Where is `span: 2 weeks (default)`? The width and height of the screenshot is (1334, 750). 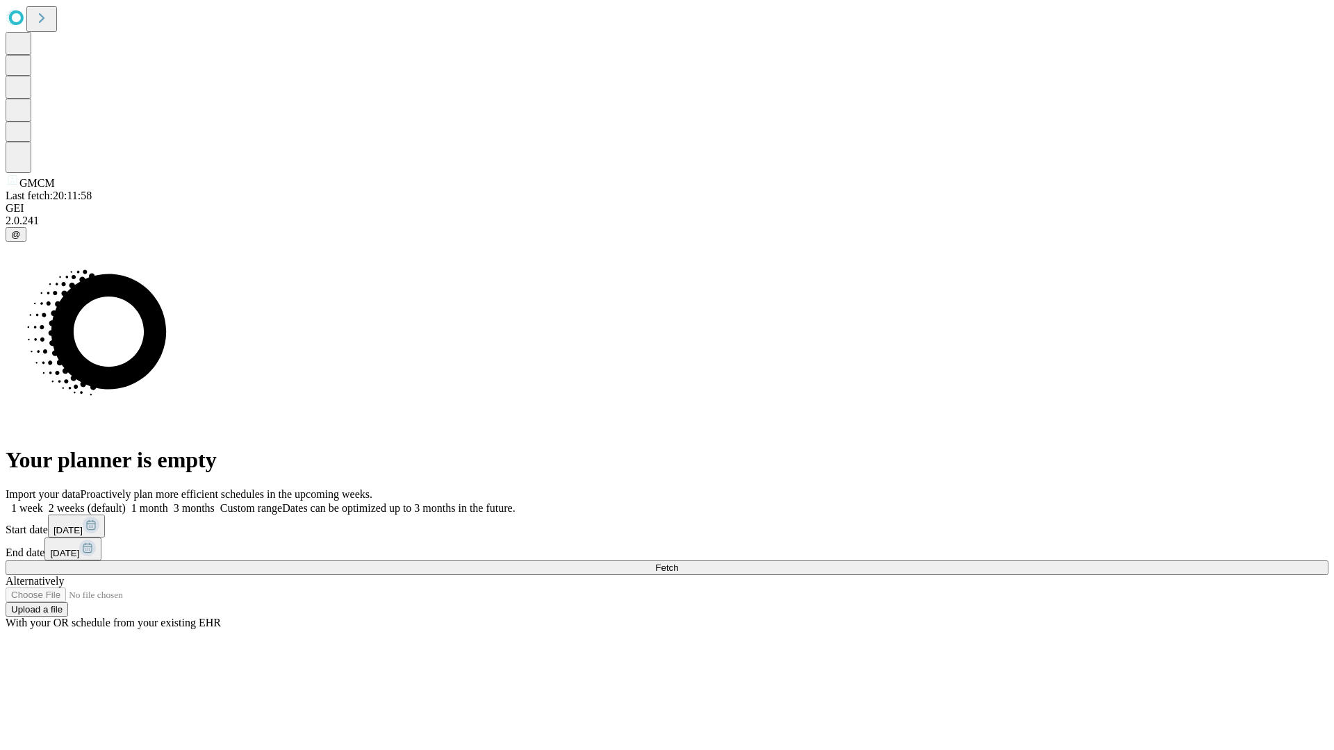
span: 2 weeks (default) is located at coordinates (87, 508).